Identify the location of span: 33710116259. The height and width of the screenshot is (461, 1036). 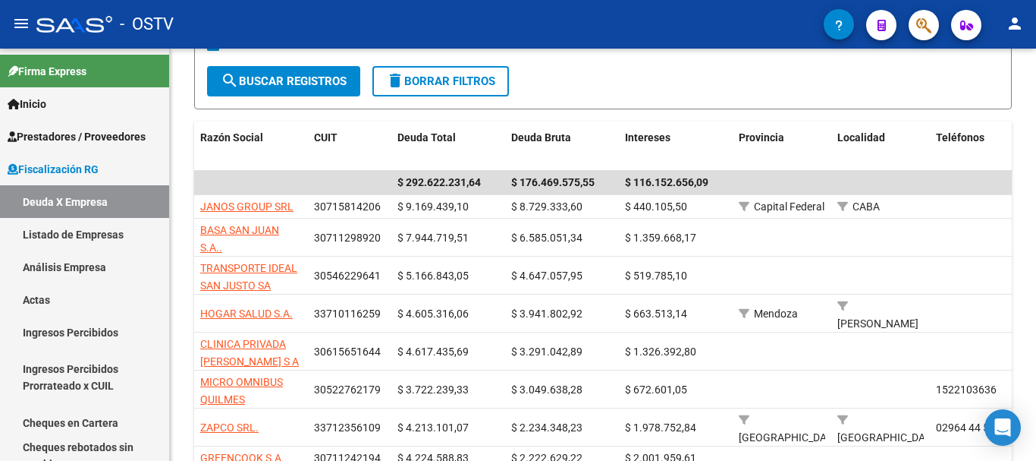
(348, 313).